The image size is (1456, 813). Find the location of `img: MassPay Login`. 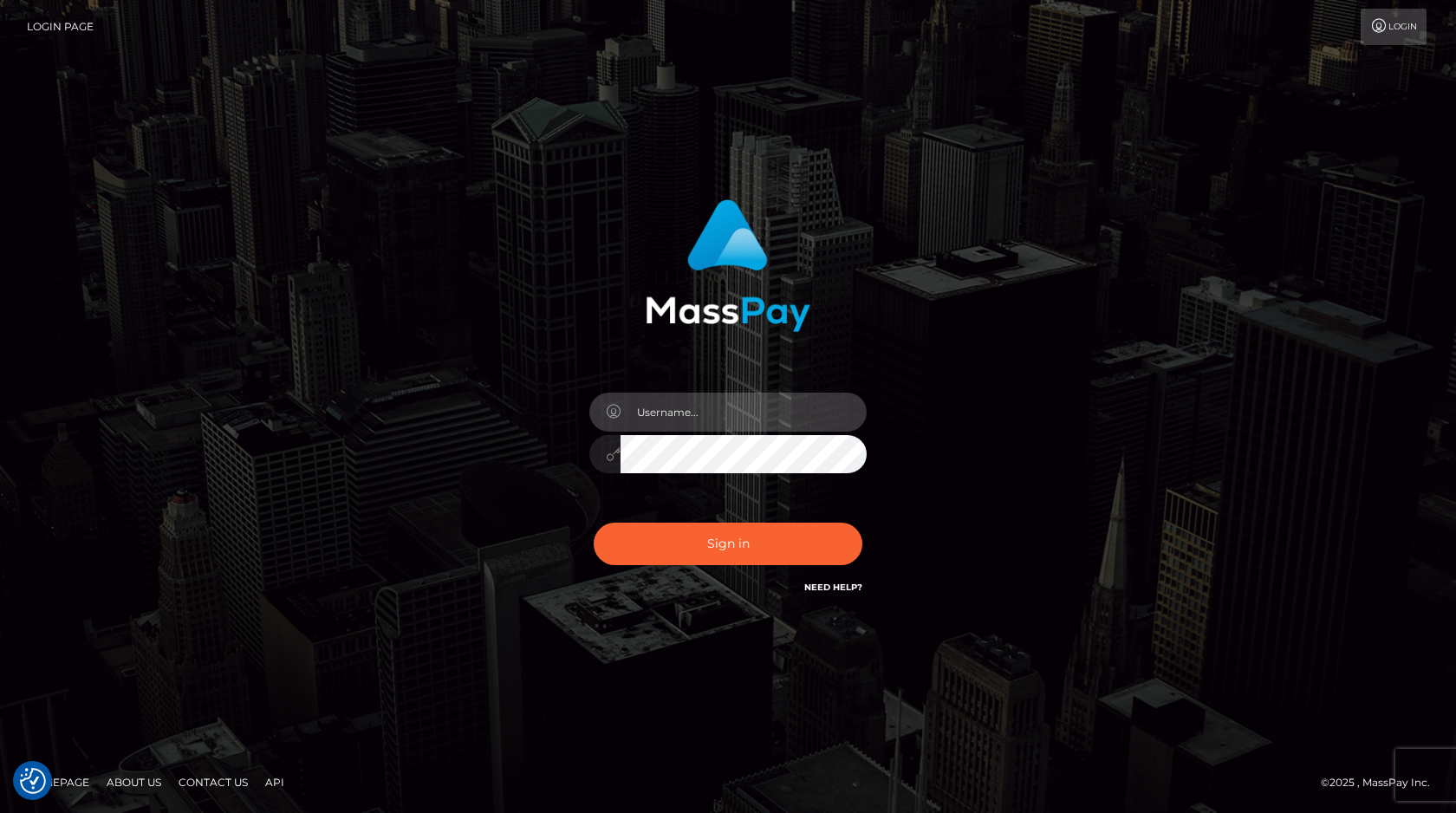

img: MassPay Login is located at coordinates (728, 266).